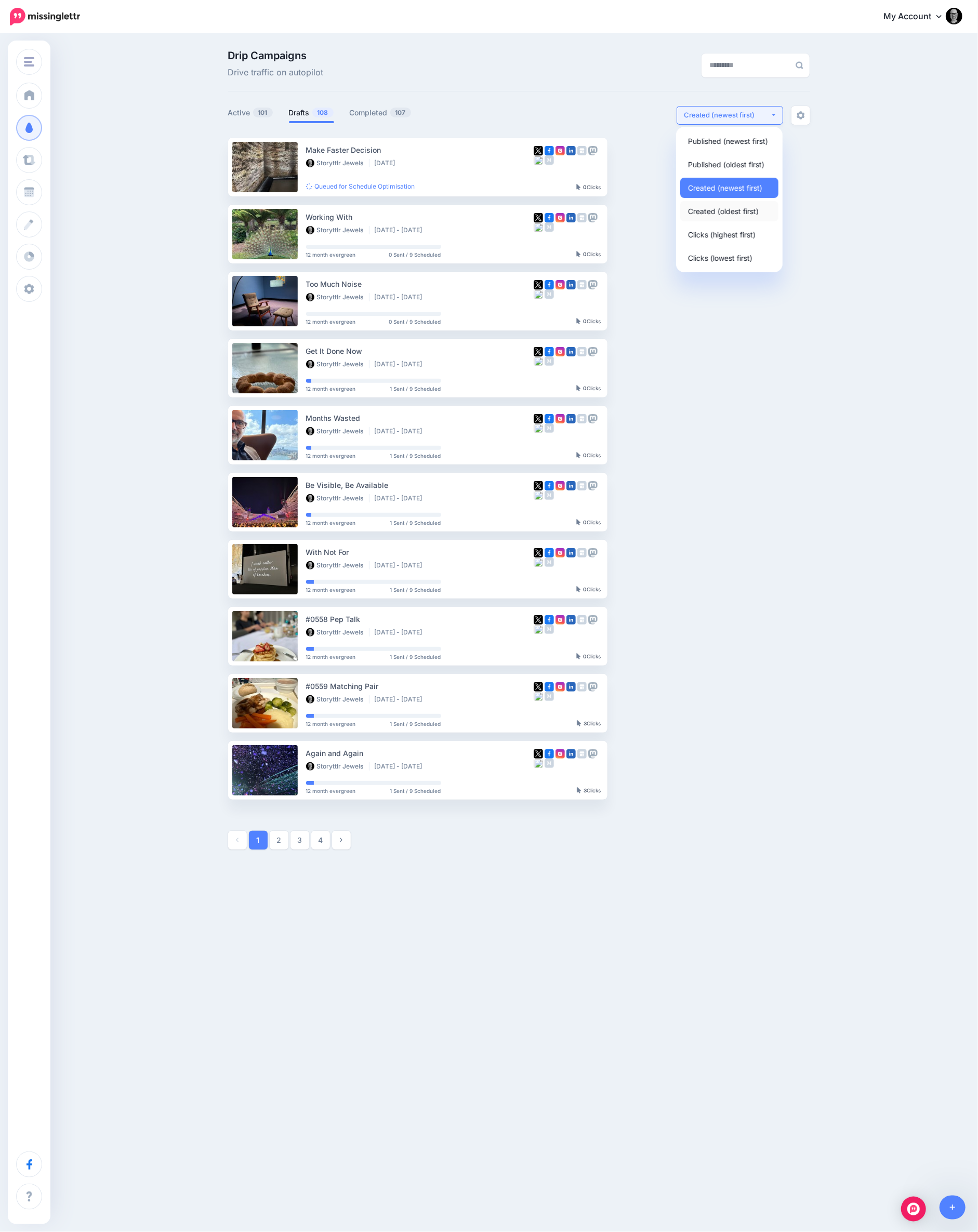 This screenshot has width=978, height=1232. Describe the element at coordinates (400, 112) in the screenshot. I see `span: 107` at that location.